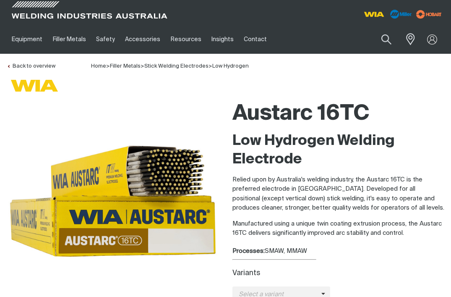 The image size is (451, 297). I want to click on a: Back to overview of Low Hydrogen, so click(31, 66).